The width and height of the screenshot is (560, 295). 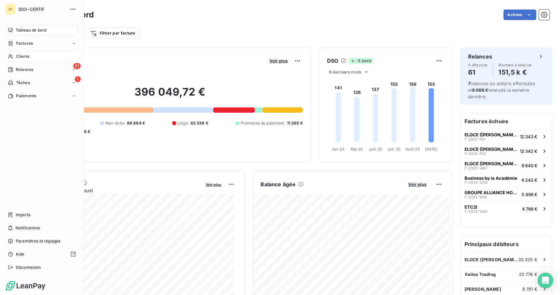 I want to click on span: F-2025-1101, so click(x=475, y=139).